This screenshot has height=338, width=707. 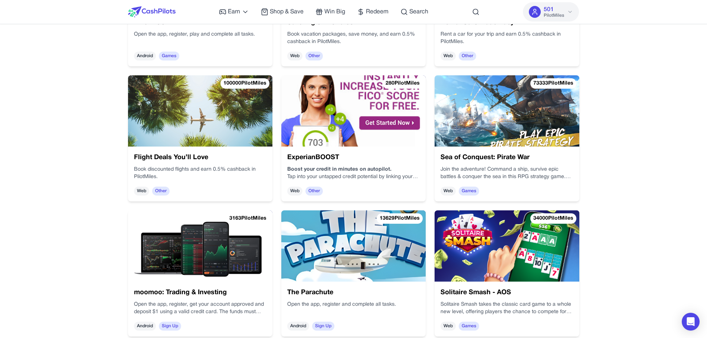 What do you see at coordinates (353, 305) in the screenshot?
I see `p: Open the app, register and complete all tasks.` at bounding box center [353, 305].